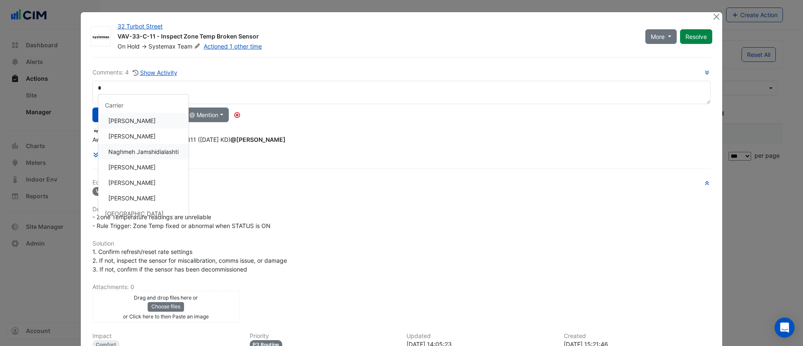  What do you see at coordinates (784, 327) in the screenshot?
I see `div: Open Intercom Messenger` at bounding box center [784, 327].